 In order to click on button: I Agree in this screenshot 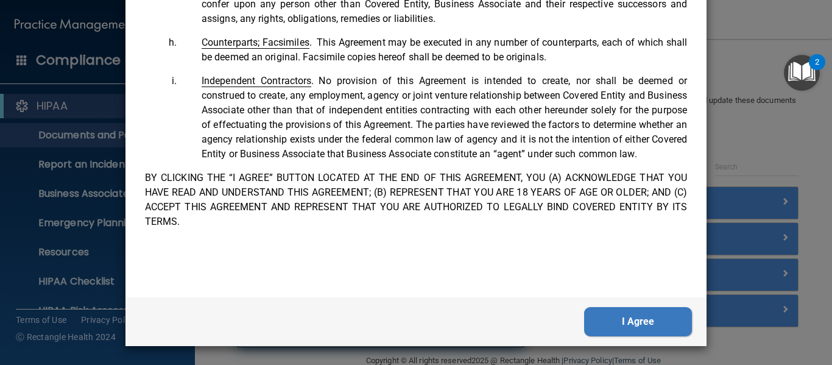, I will do `click(638, 322)`.